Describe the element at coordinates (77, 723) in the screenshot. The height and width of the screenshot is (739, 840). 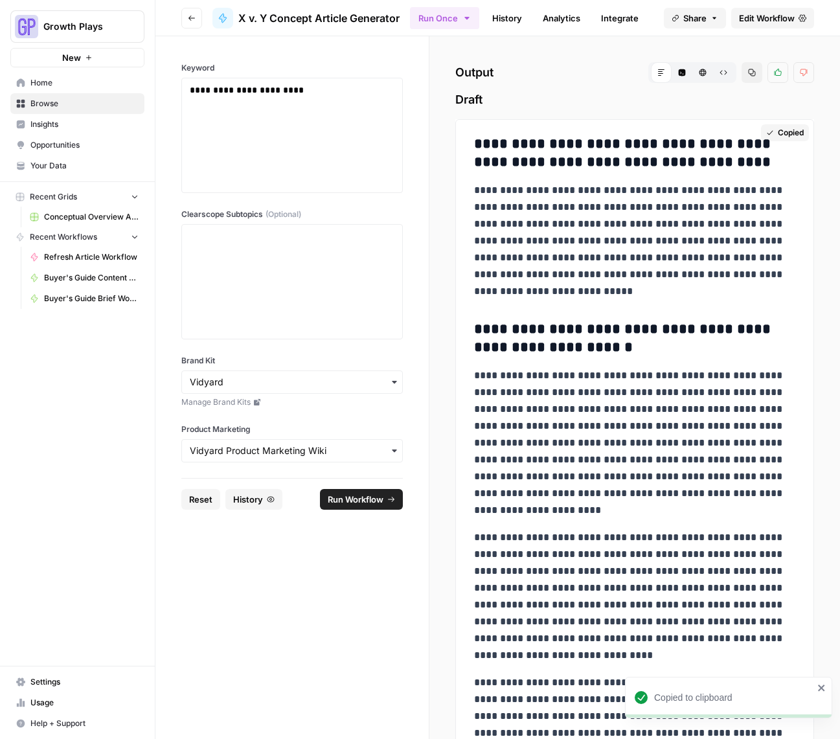
I see `button: Help + Support` at that location.